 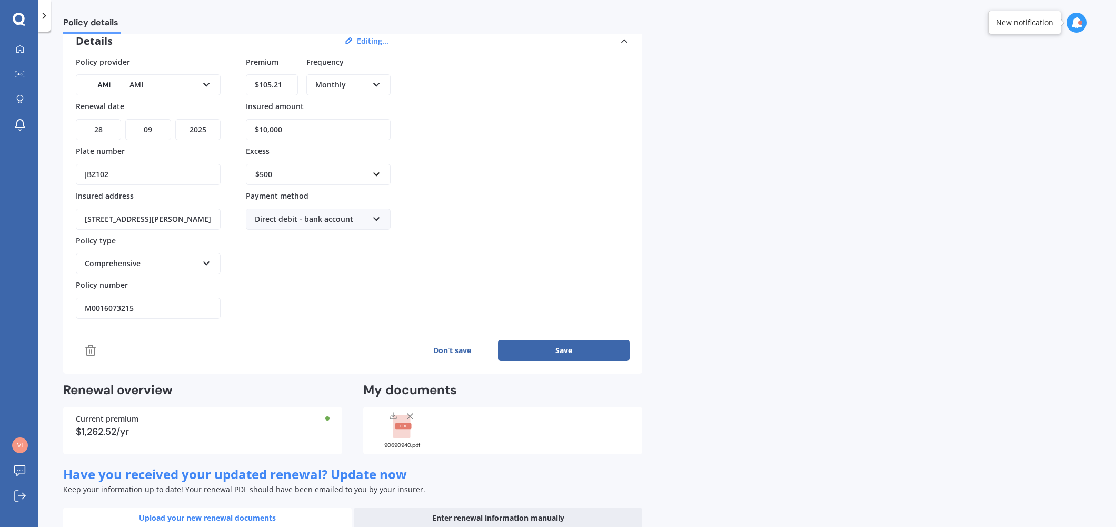 I want to click on span: Payment method, so click(x=277, y=195).